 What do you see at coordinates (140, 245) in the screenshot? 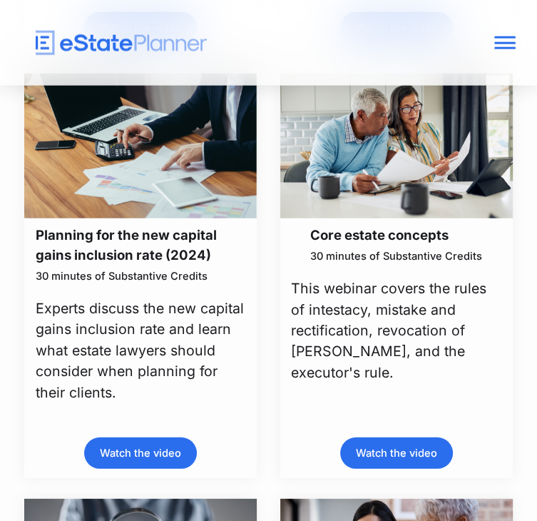
I see `h3: Planning for the new capital gains inclusion rate (2024)` at bounding box center [140, 245].